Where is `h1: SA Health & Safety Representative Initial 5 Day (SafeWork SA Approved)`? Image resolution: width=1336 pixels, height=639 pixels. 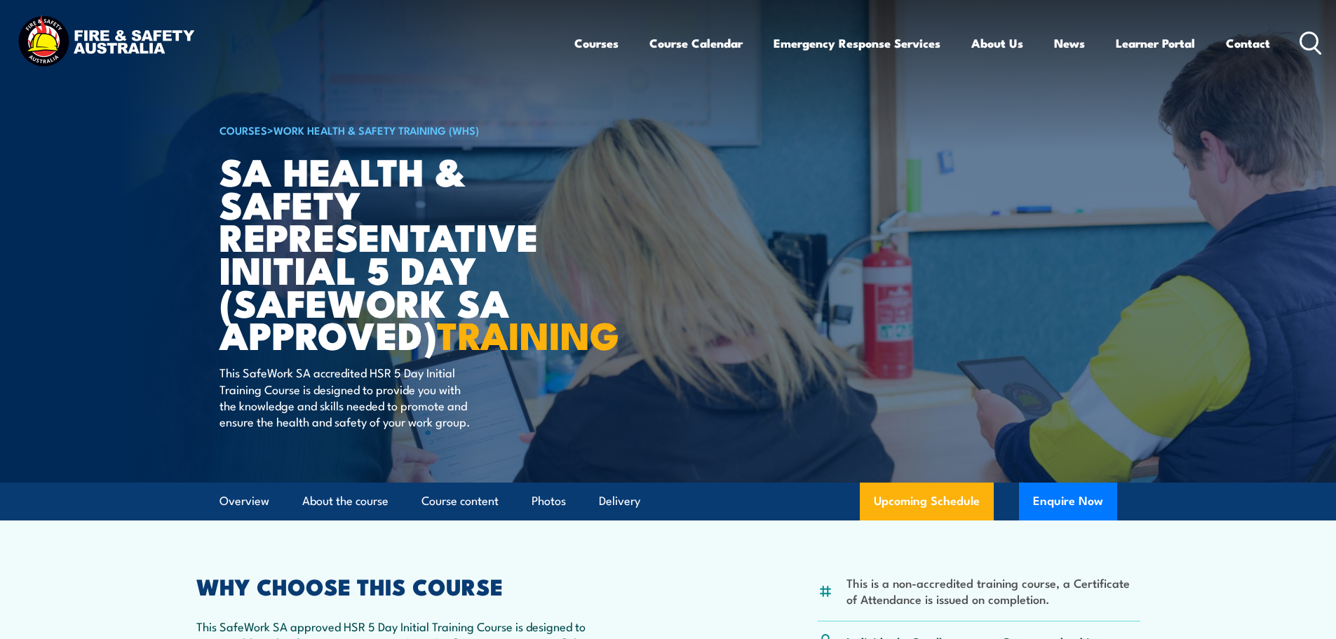
h1: SA Health & Safety Representative Initial 5 Day (SafeWork SA Approved) is located at coordinates (393, 253).